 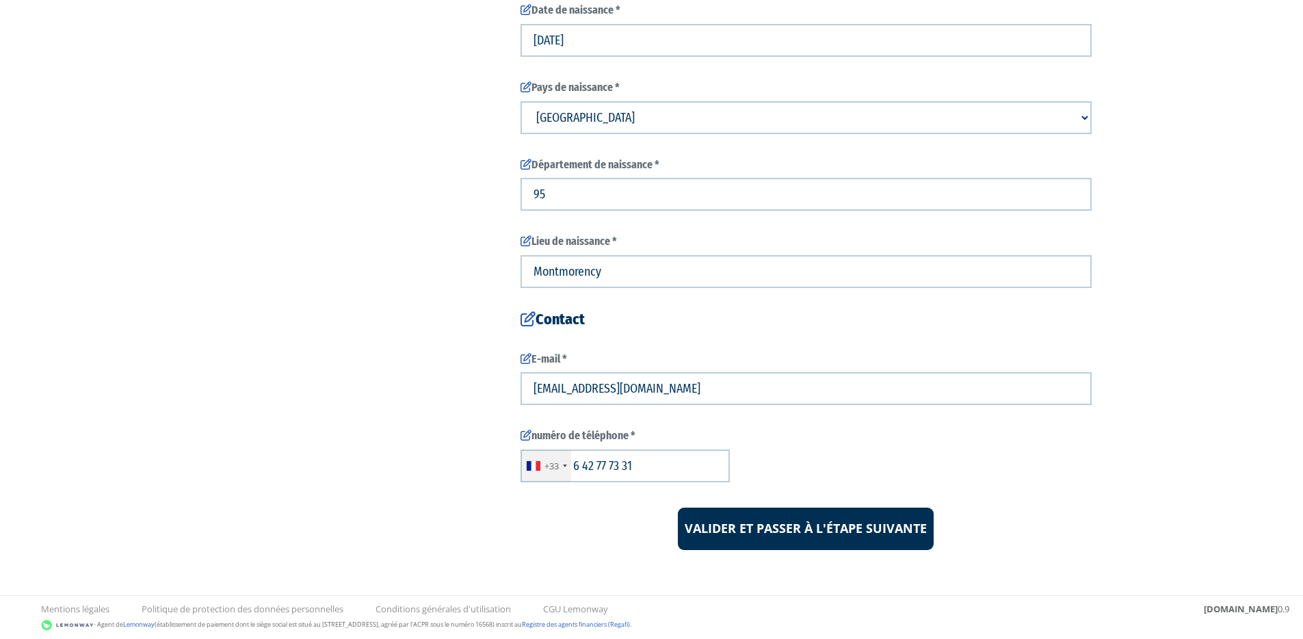 What do you see at coordinates (242, 609) in the screenshot?
I see `a: Politique de protection des données personnelles` at bounding box center [242, 609].